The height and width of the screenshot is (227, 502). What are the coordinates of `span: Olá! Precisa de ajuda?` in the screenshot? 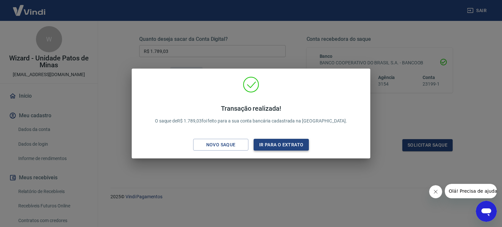 It's located at (29, 7).